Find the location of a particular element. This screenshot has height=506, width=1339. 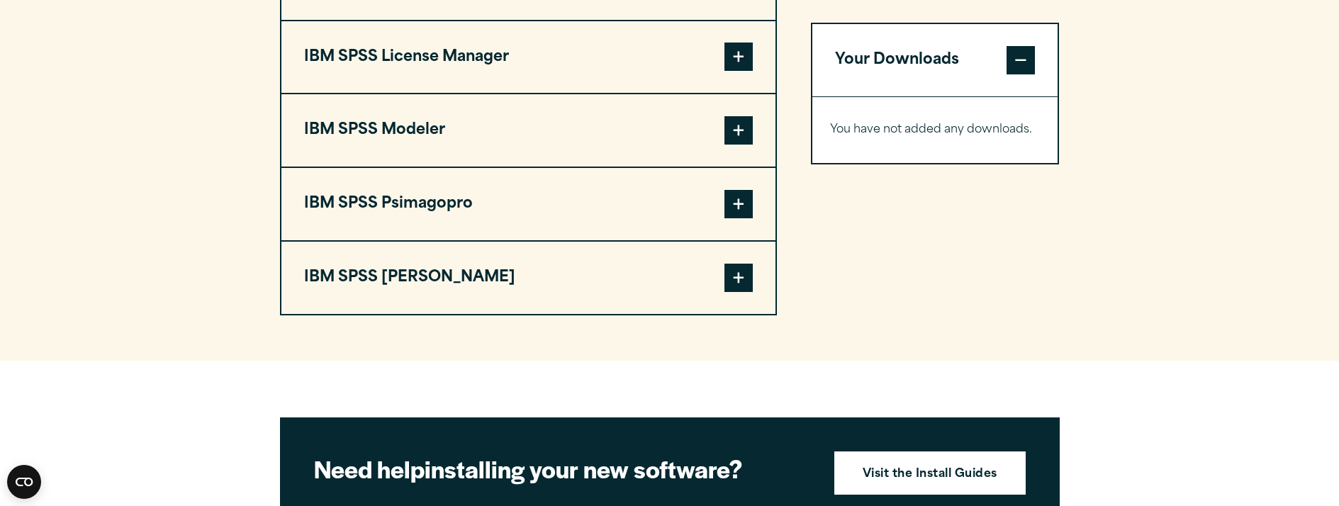

button: IBM SPSS License Manager is located at coordinates (528, 57).